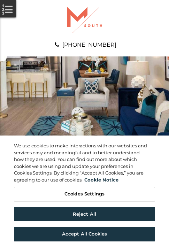 This screenshot has width=169, height=247. What do you see at coordinates (84, 234) in the screenshot?
I see `button: Accept All Cookies` at bounding box center [84, 234].